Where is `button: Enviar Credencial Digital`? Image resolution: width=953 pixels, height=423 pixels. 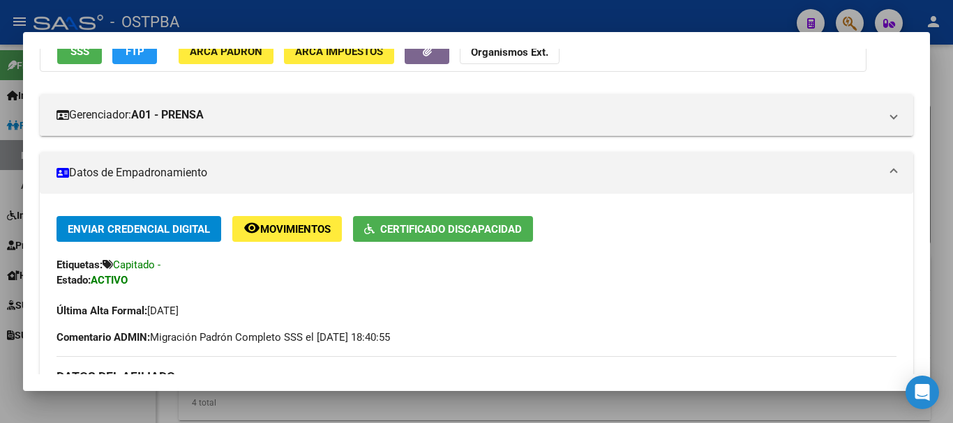
button: Enviar Credencial Digital is located at coordinates (139, 229).